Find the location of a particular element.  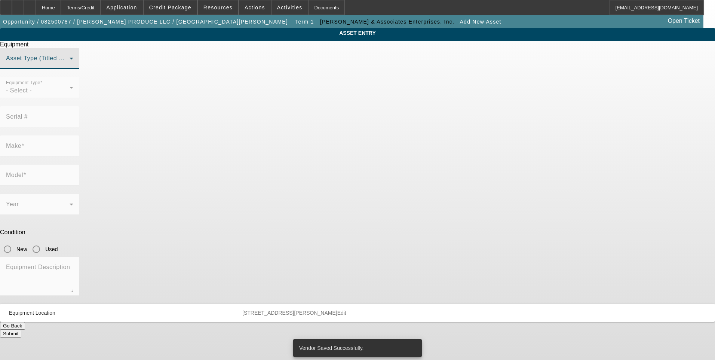

mat-label: Year is located at coordinates (12, 204).